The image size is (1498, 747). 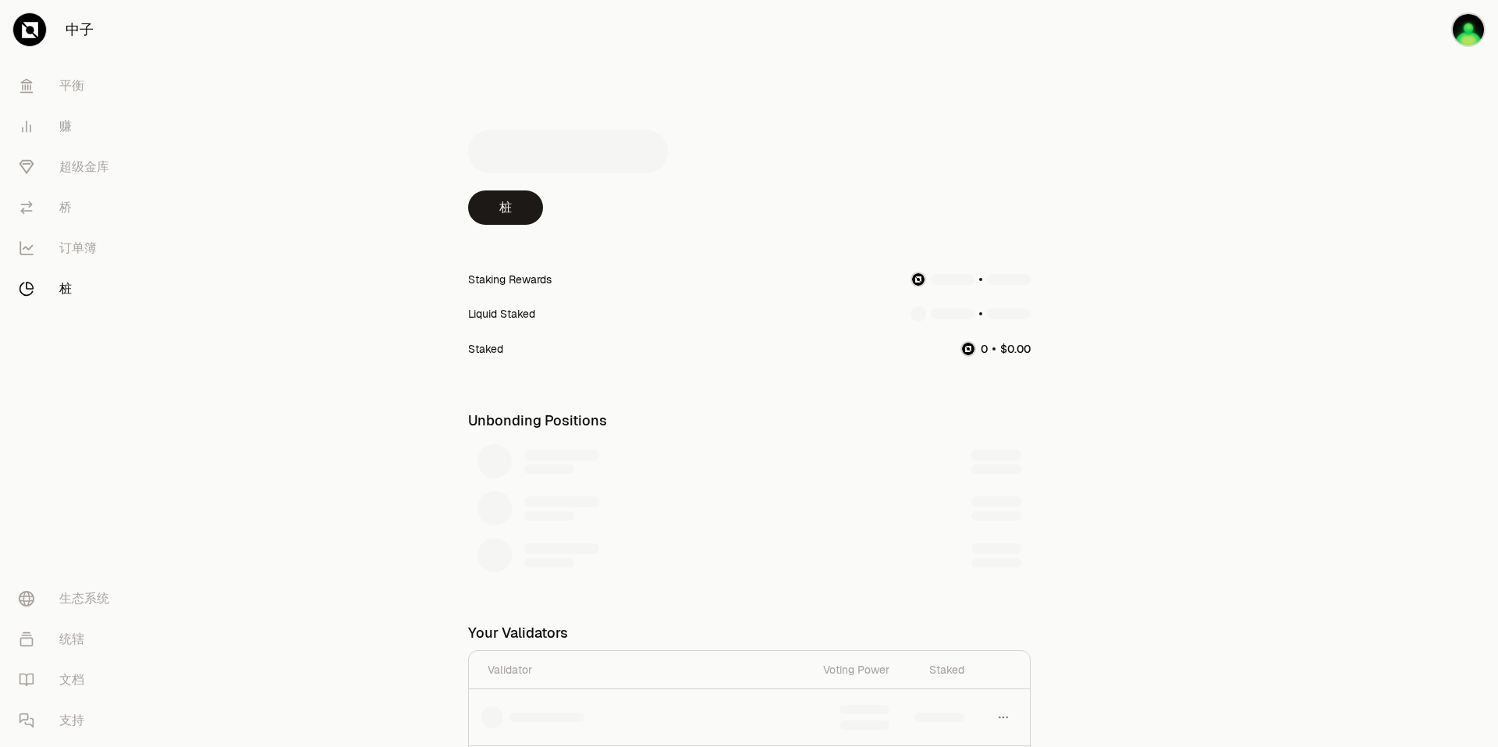 I want to click on font: 平衡, so click(x=72, y=86).